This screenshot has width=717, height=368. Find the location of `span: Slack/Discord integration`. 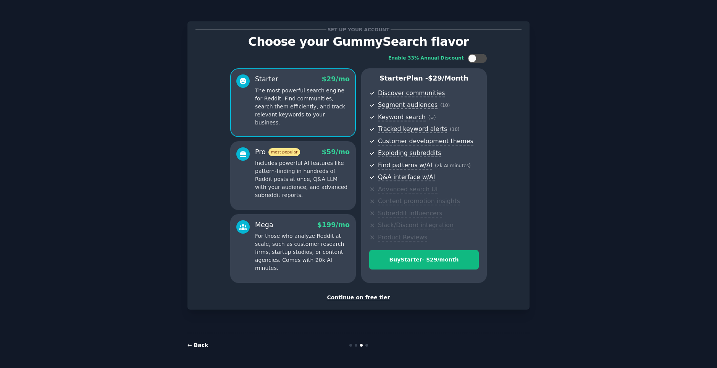

span: Slack/Discord integration is located at coordinates (416, 225).